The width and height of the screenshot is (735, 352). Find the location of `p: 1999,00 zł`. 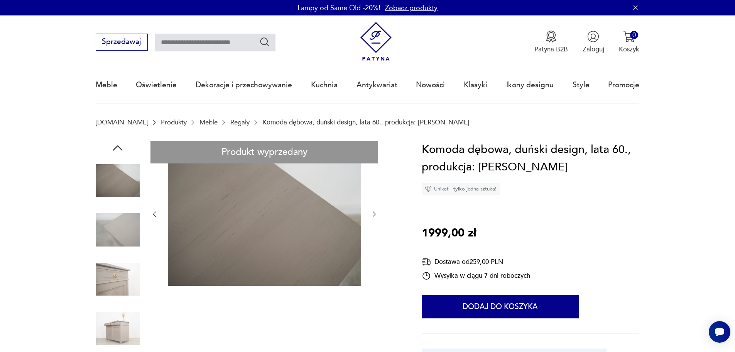

p: 1999,00 zł is located at coordinates (449, 233).